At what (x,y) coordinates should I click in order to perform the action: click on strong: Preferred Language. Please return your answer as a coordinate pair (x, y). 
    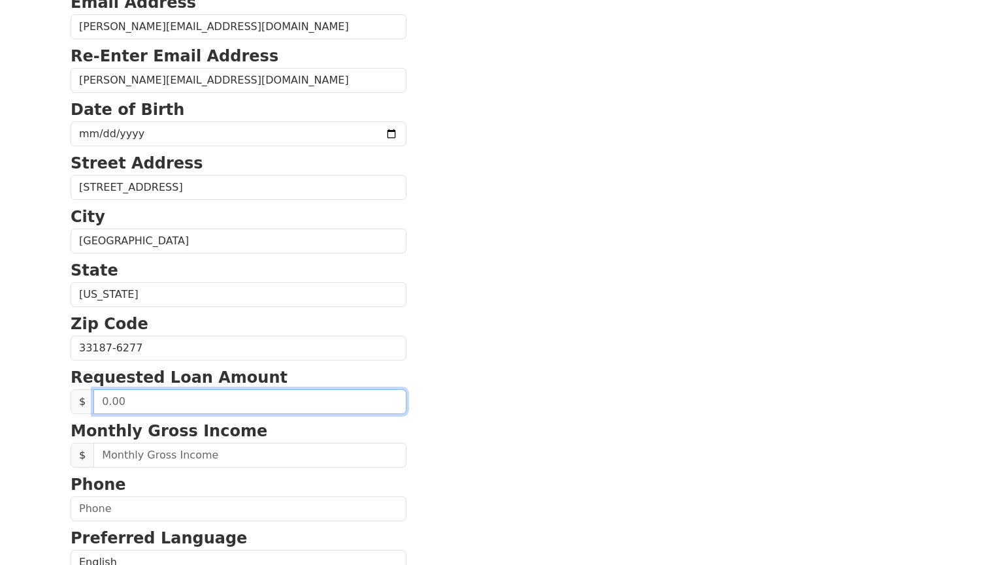
    Looking at the image, I should click on (159, 539).